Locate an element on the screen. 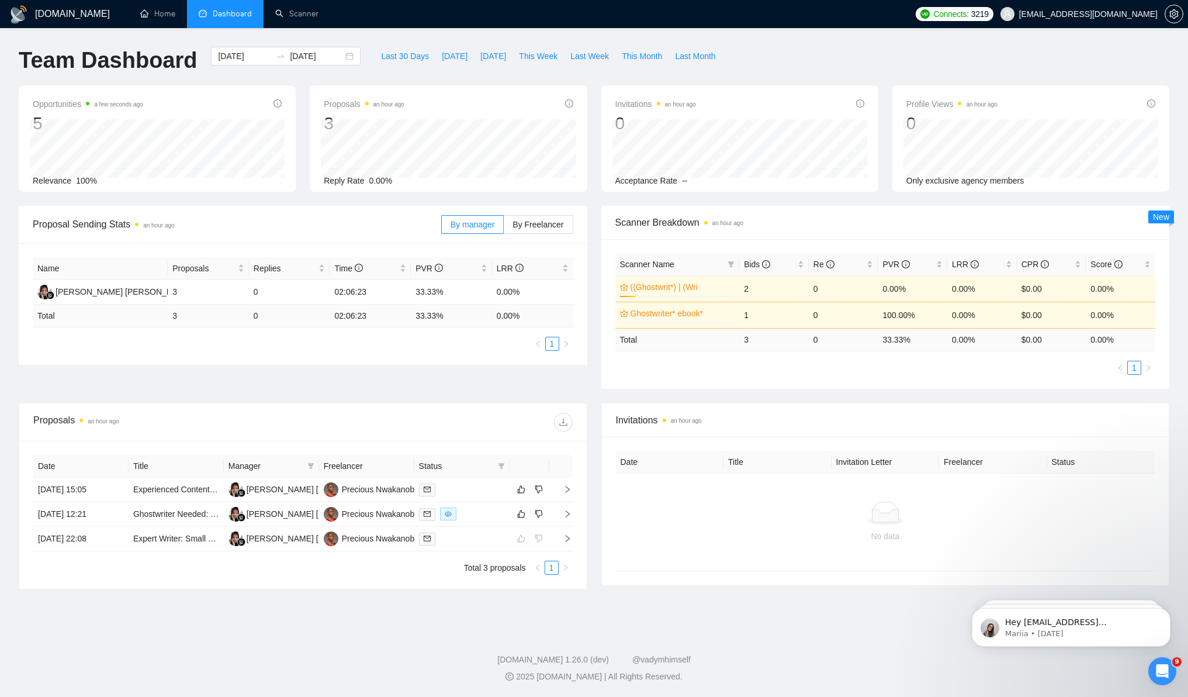 The height and width of the screenshot is (697, 1188). td: 02:06:23 is located at coordinates (370, 316).